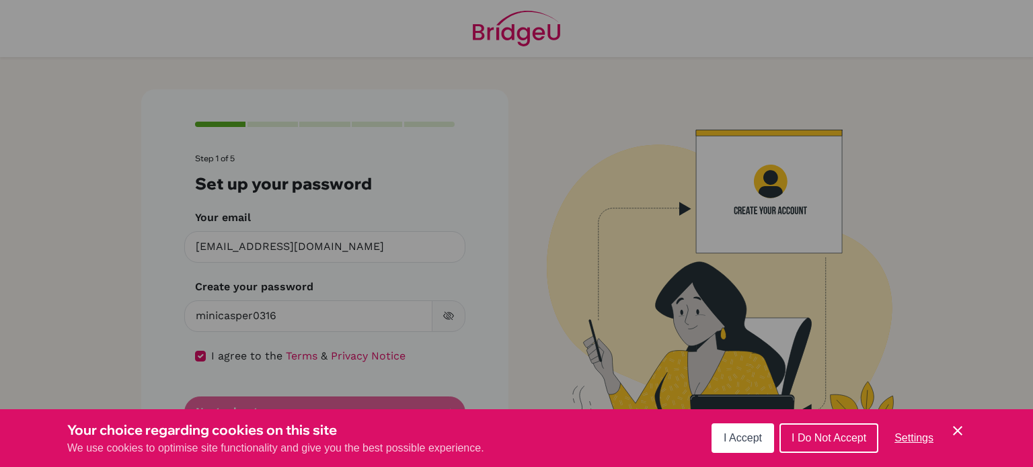  I want to click on button: Save and close, so click(957, 431).